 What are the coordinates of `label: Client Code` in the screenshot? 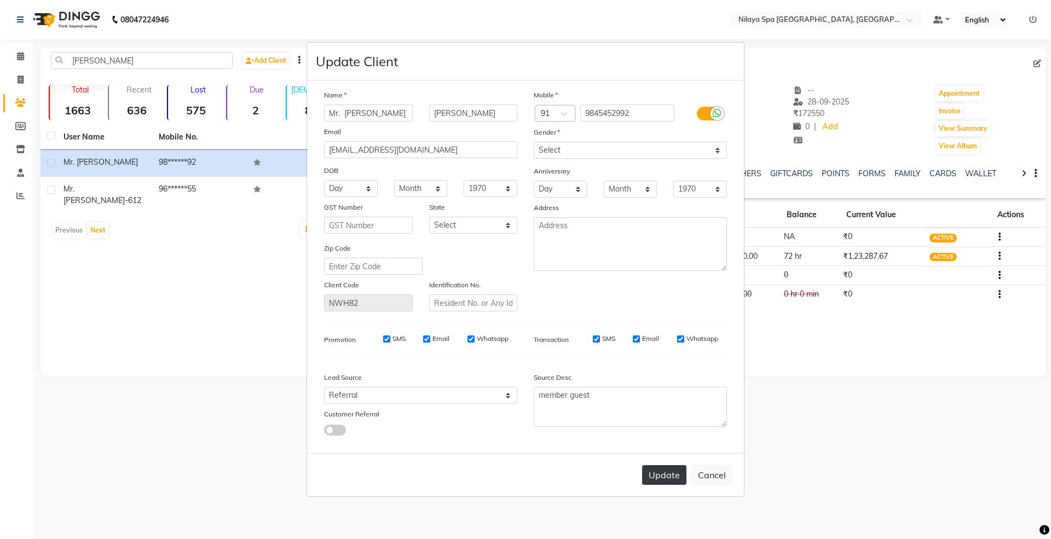 It's located at (342, 285).